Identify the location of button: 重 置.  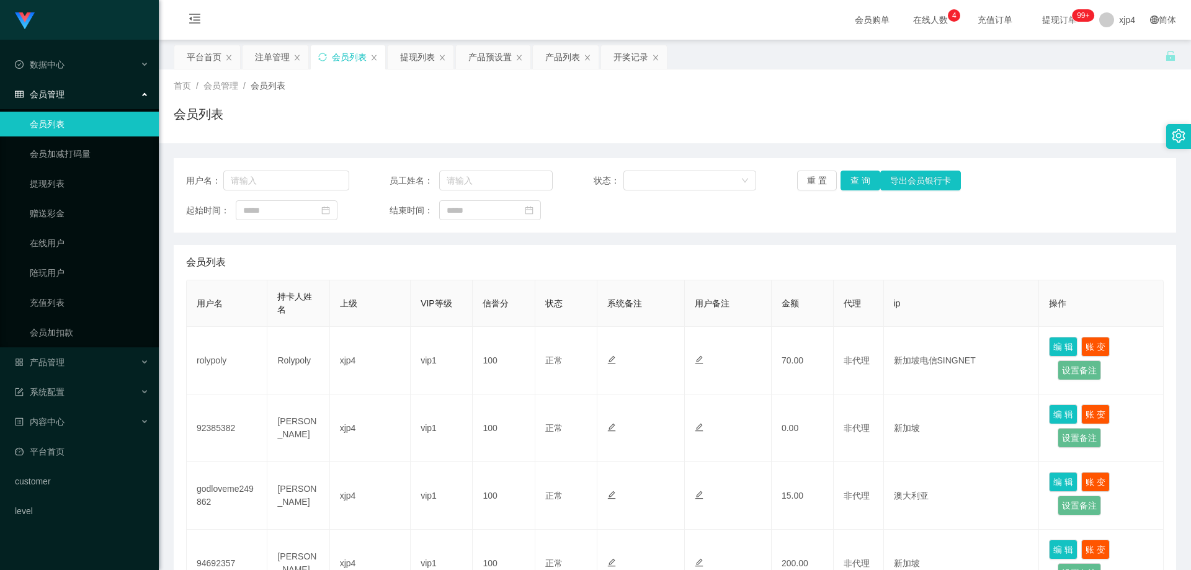
(817, 180).